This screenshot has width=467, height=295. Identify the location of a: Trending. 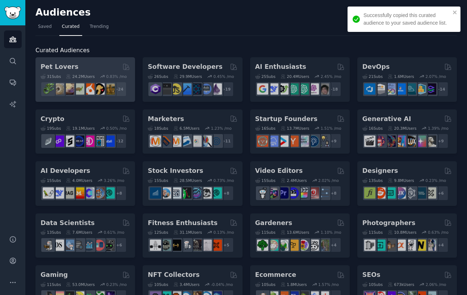
(99, 28).